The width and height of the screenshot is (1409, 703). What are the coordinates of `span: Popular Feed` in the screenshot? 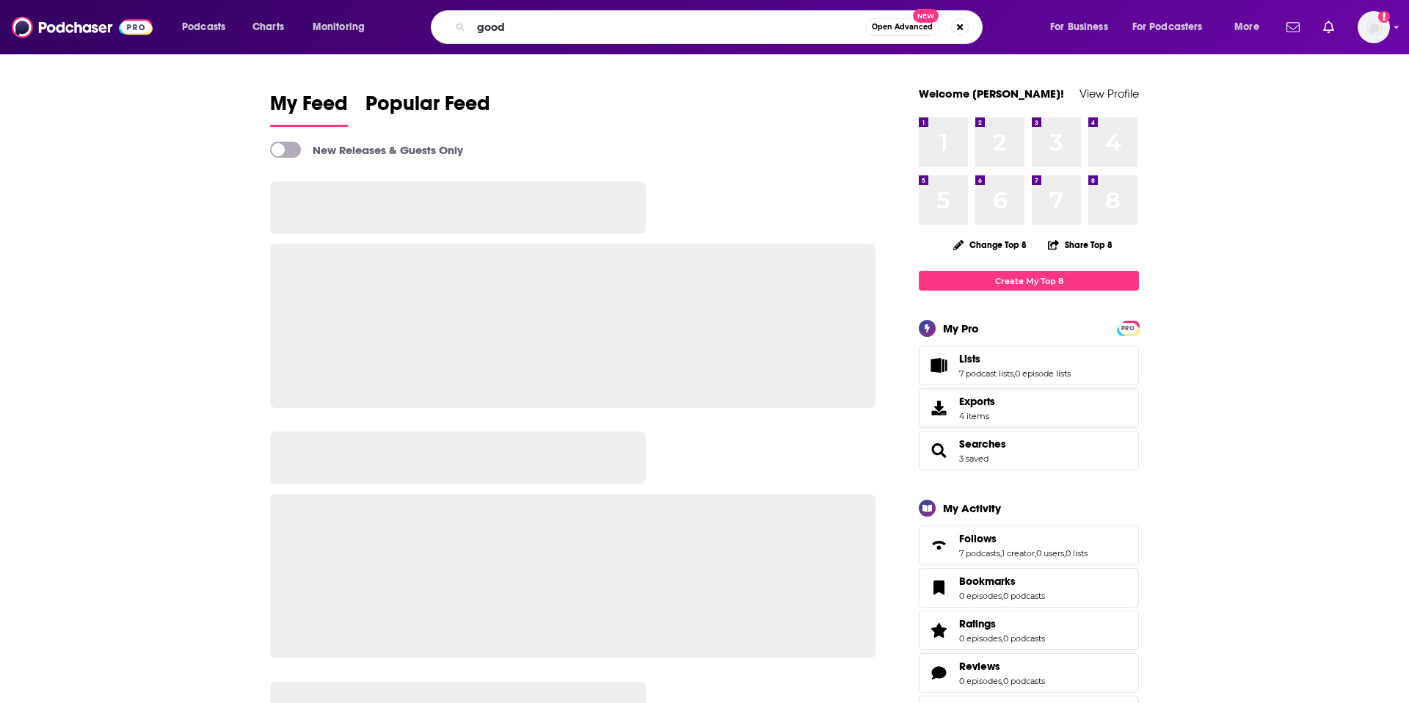 It's located at (428, 108).